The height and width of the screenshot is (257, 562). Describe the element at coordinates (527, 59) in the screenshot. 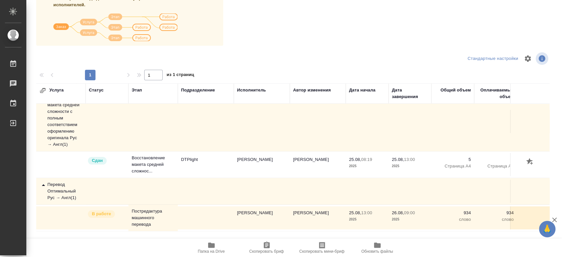

I see `span: Настроить таблицу` at that location.